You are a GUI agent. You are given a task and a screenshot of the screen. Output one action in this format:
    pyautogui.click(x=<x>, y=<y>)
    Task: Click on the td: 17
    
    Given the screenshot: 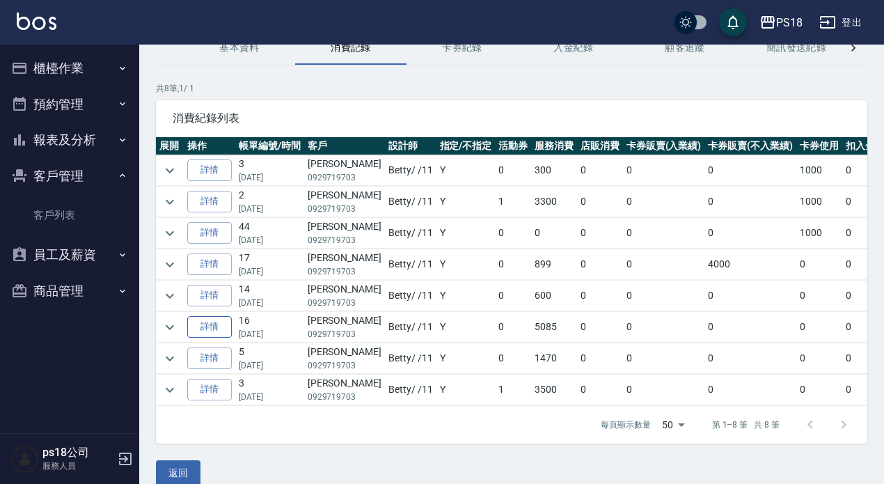 What is the action you would take?
    pyautogui.click(x=269, y=265)
    